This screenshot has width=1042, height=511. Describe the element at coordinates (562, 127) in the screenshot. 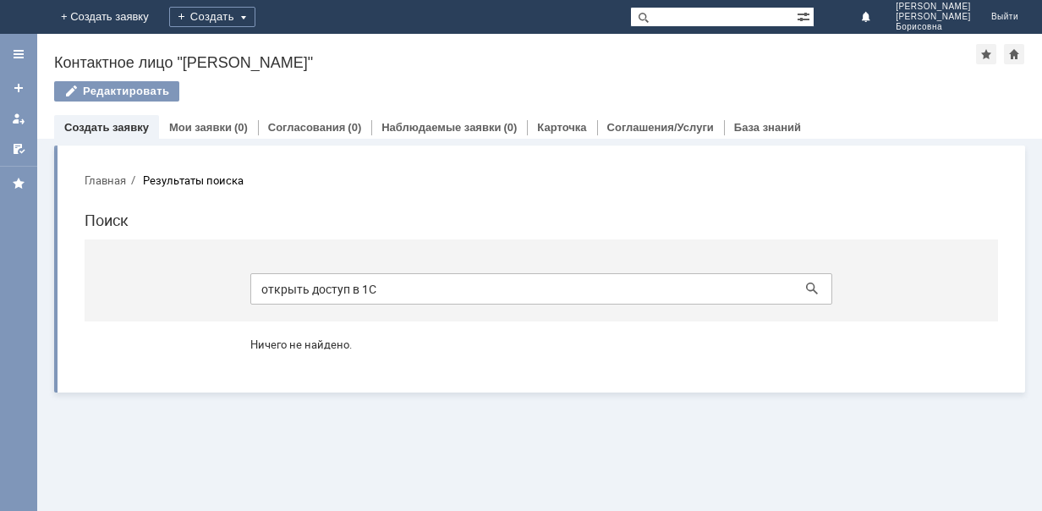

I see `a: Карточка` at that location.